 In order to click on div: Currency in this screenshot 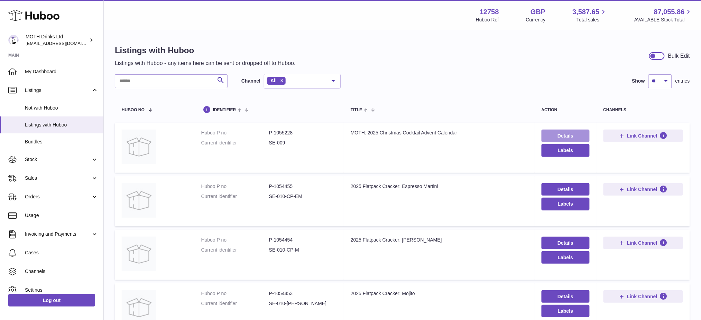, I will do `click(536, 20)`.